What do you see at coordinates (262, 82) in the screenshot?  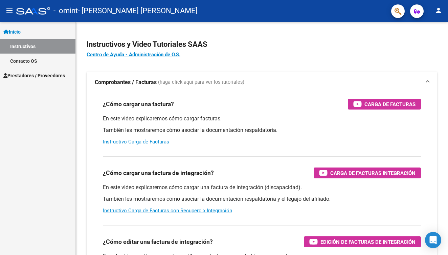 I see `mat-expansion-panel-header: Comprobantes / Facturas (haga click aquí para ver los tutoriales)` at bounding box center [262, 82].